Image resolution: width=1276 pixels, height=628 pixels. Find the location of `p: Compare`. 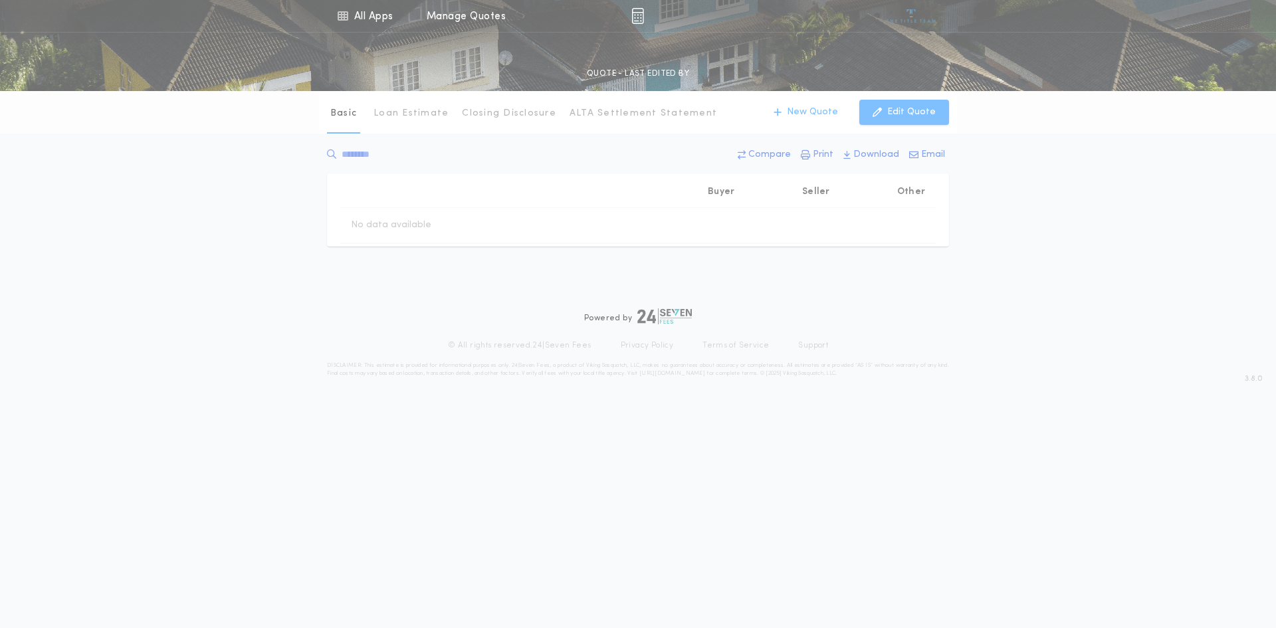

p: Compare is located at coordinates (769, 155).